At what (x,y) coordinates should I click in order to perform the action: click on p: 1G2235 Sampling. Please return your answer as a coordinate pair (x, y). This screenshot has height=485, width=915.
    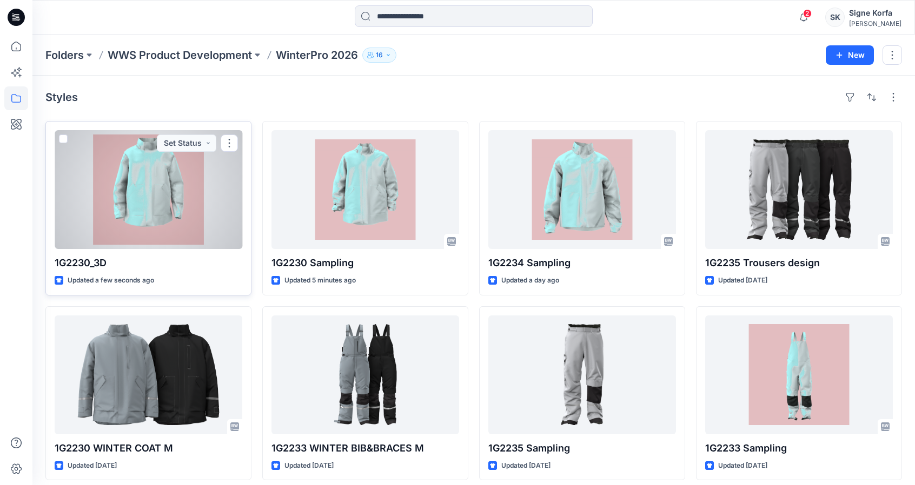
    Looking at the image, I should click on (582, 449).